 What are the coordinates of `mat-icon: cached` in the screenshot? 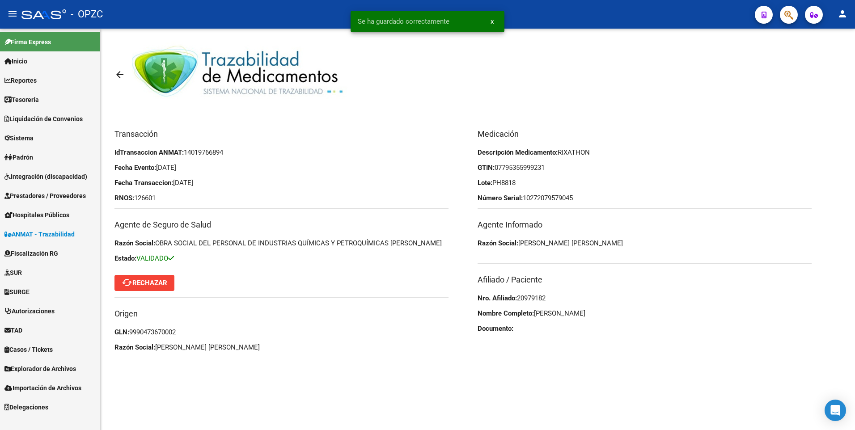 It's located at (127, 283).